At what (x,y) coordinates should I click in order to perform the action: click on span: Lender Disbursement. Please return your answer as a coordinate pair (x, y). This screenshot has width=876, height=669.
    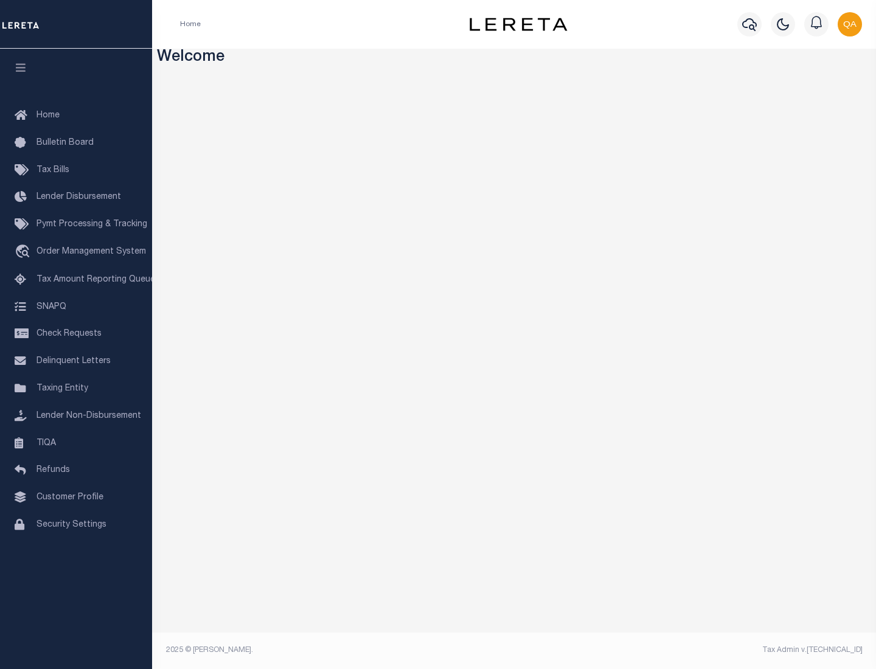
    Looking at the image, I should click on (79, 197).